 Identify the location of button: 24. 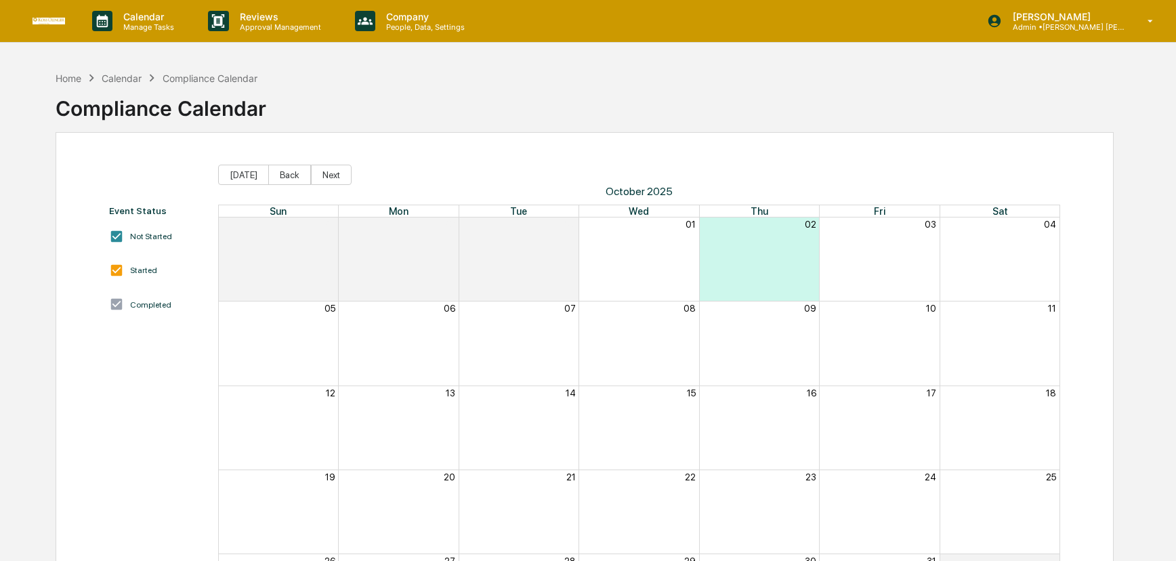
(930, 477).